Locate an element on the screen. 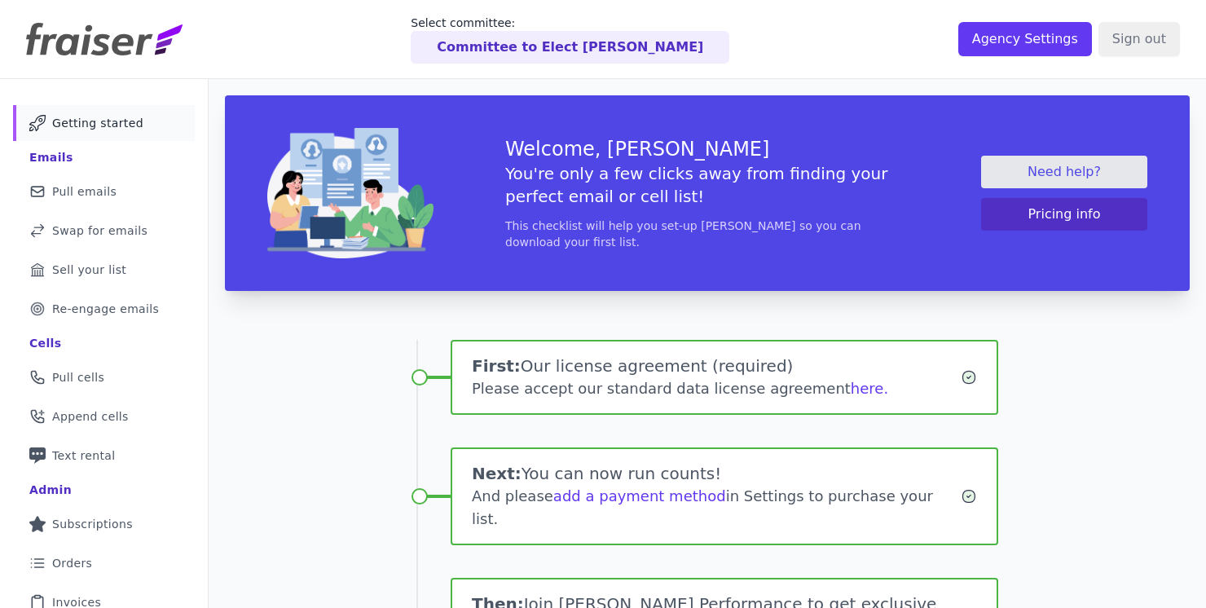 The height and width of the screenshot is (608, 1206). a: Getting started is located at coordinates (103, 123).